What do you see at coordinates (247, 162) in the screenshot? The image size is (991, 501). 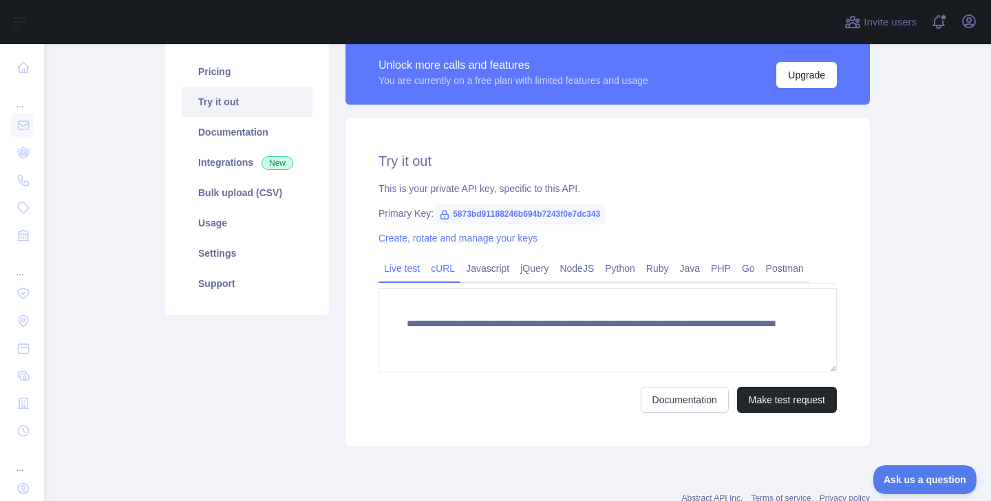 I see `a: Integrations New` at bounding box center [247, 162].